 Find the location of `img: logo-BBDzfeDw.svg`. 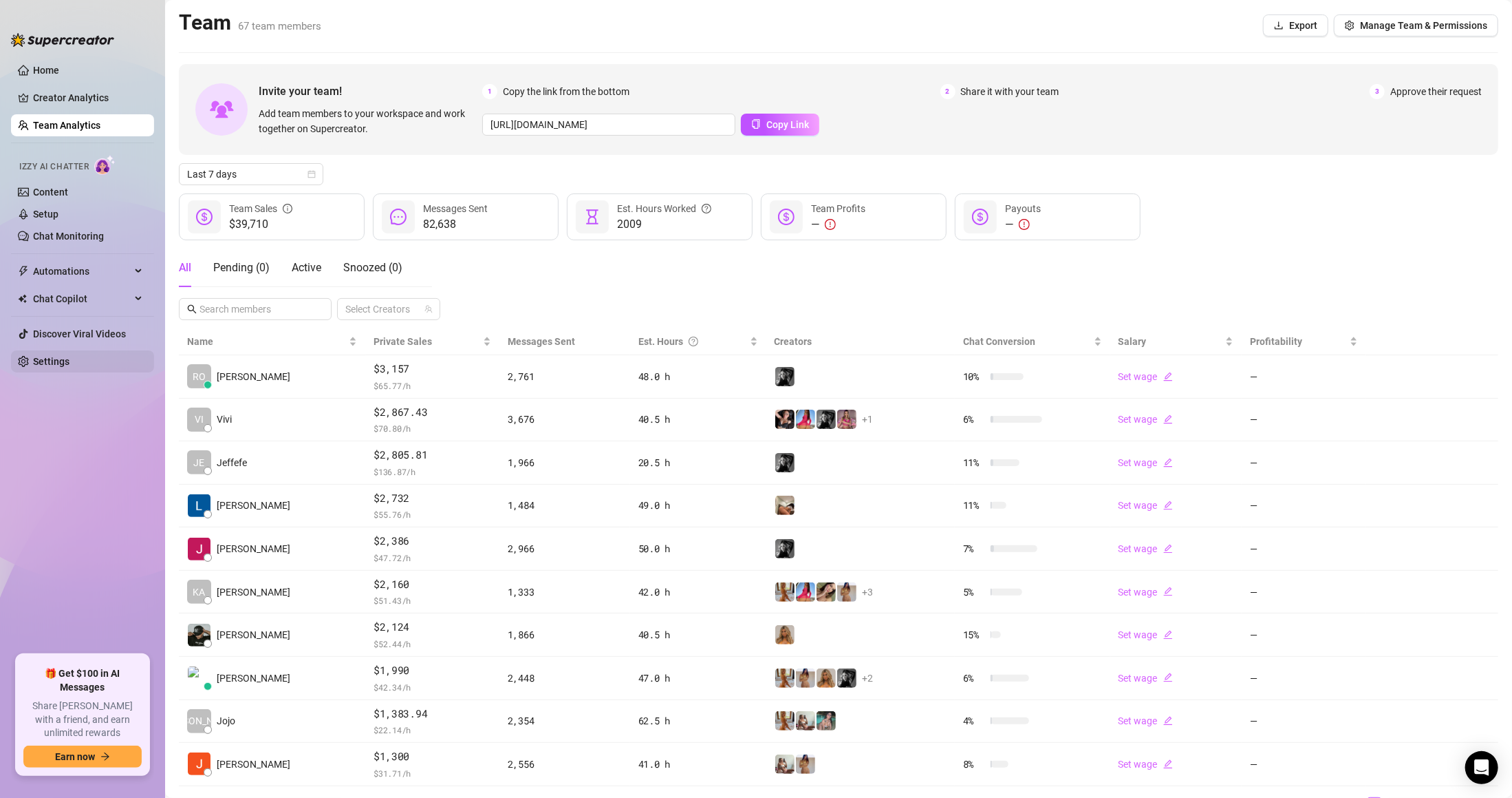

img: logo-BBDzfeDw.svg is located at coordinates (62, 40).